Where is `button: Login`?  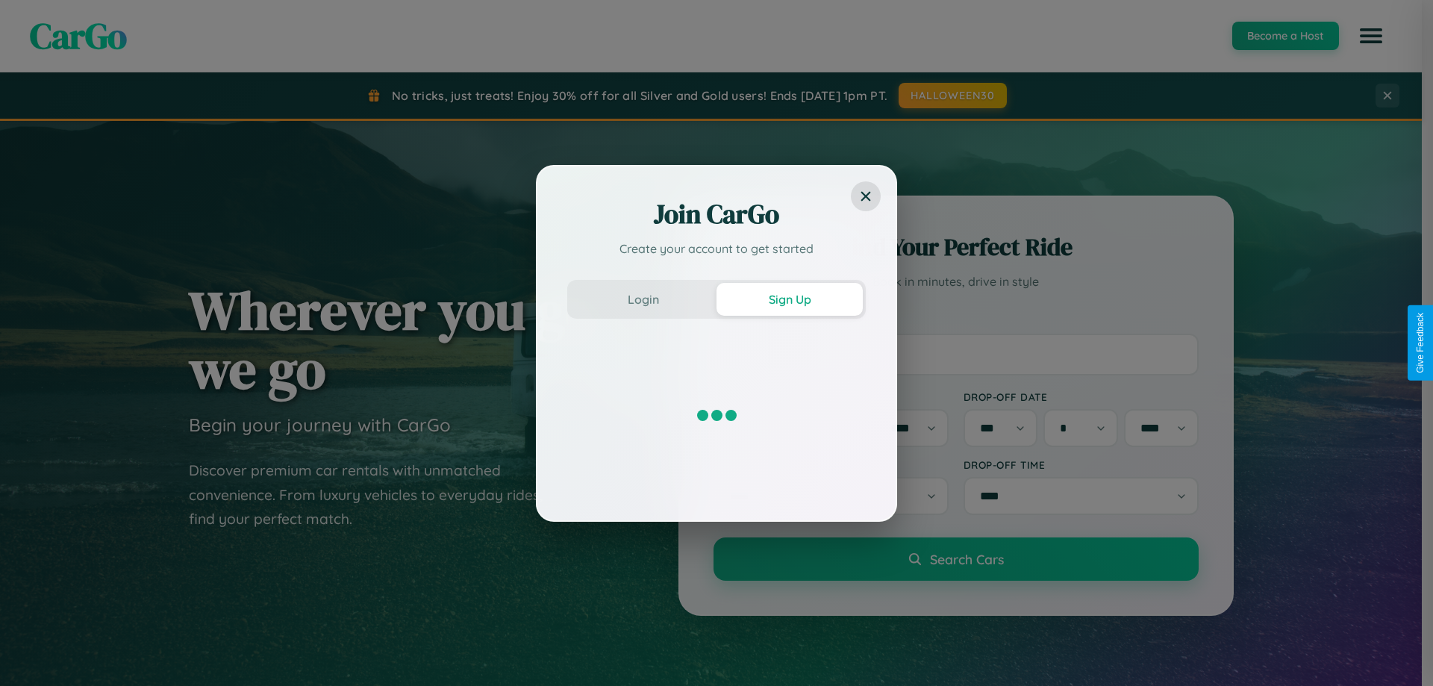 button: Login is located at coordinates (643, 299).